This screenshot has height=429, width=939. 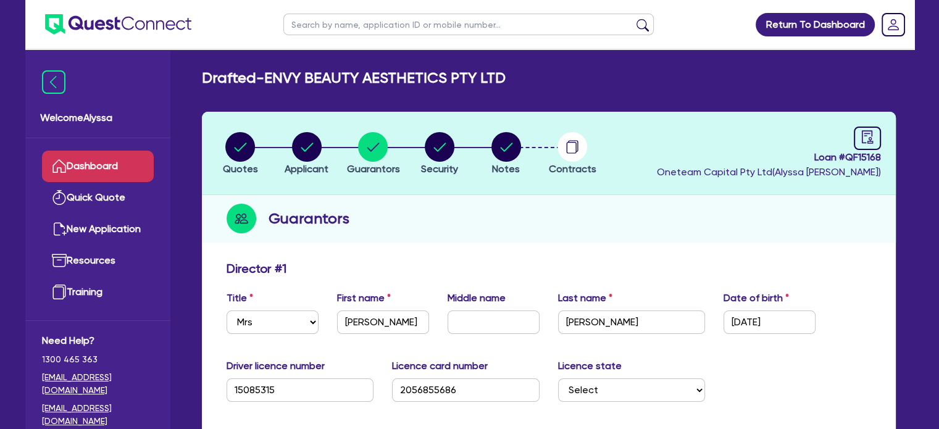 What do you see at coordinates (98, 166) in the screenshot?
I see `a: Dashboard` at bounding box center [98, 166].